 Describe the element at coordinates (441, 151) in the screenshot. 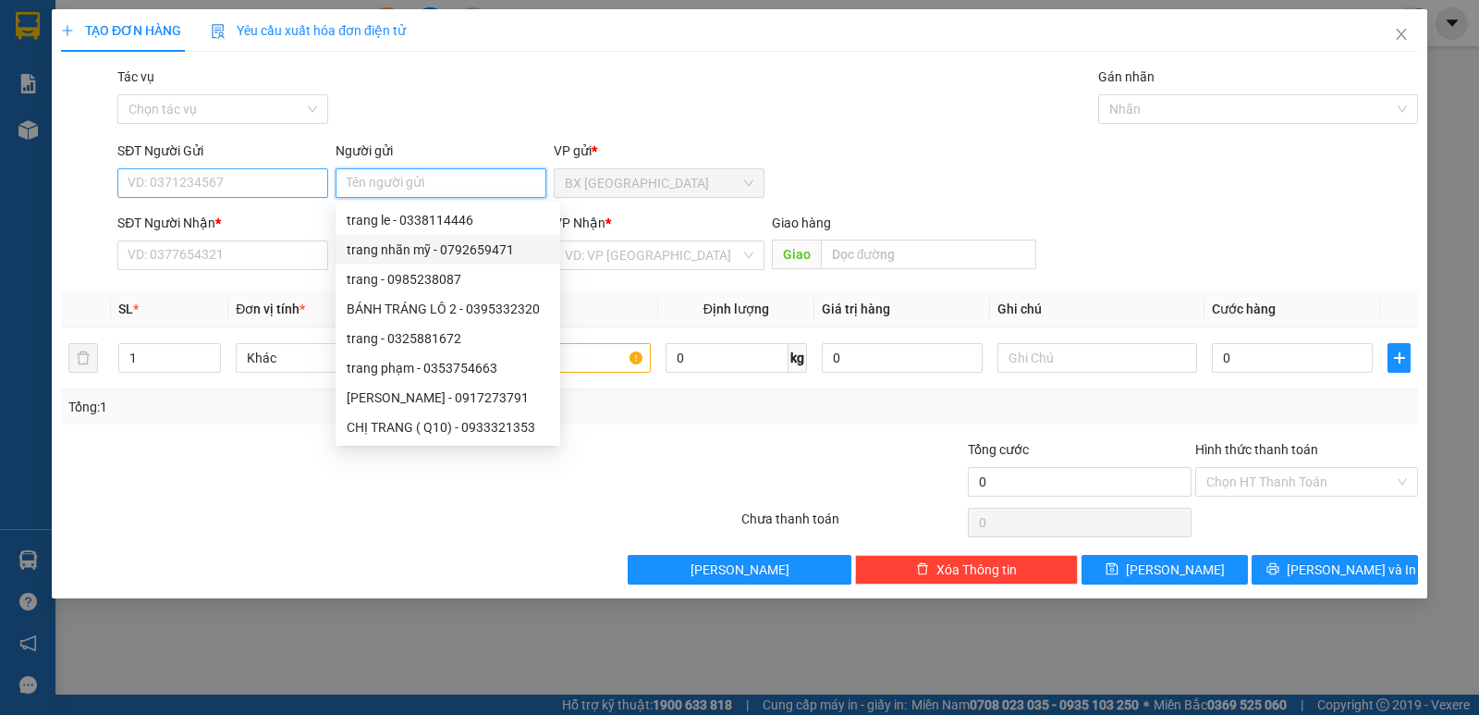

I see `div: Người gửi` at that location.